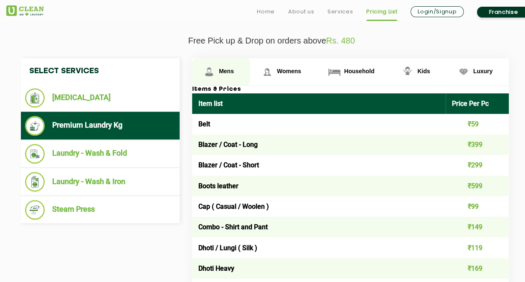  What do you see at coordinates (319, 206) in the screenshot?
I see `td: Cap ( Casual / Woolen )` at bounding box center [319, 206].